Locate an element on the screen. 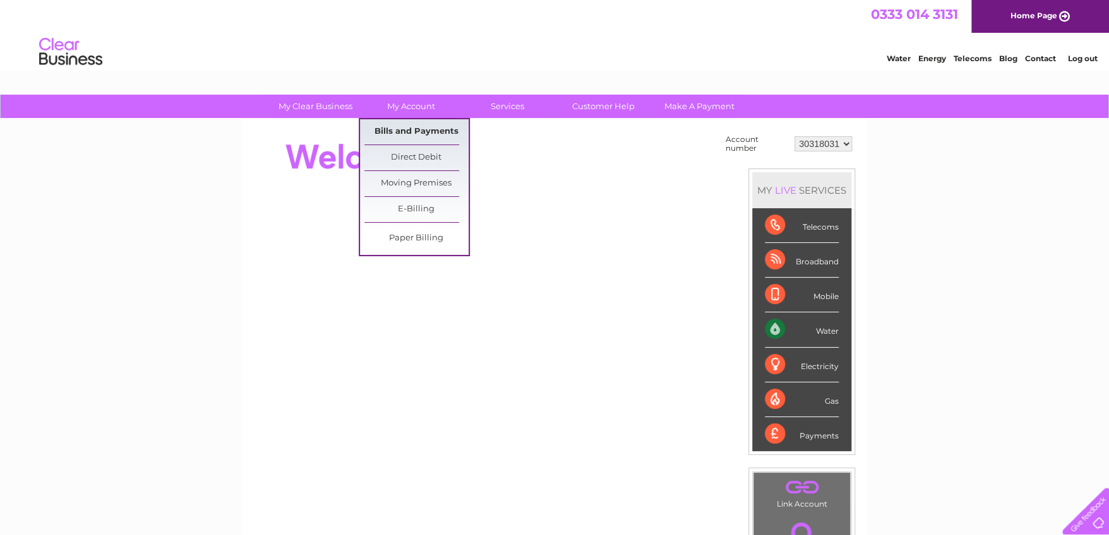 Image resolution: width=1109 pixels, height=535 pixels. div: Broadband is located at coordinates (801, 260).